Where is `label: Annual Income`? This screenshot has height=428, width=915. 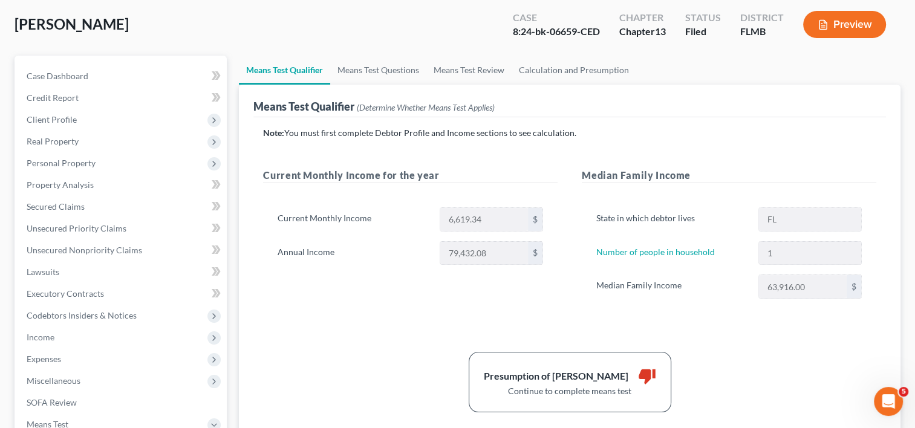 label: Annual Income is located at coordinates (353, 253).